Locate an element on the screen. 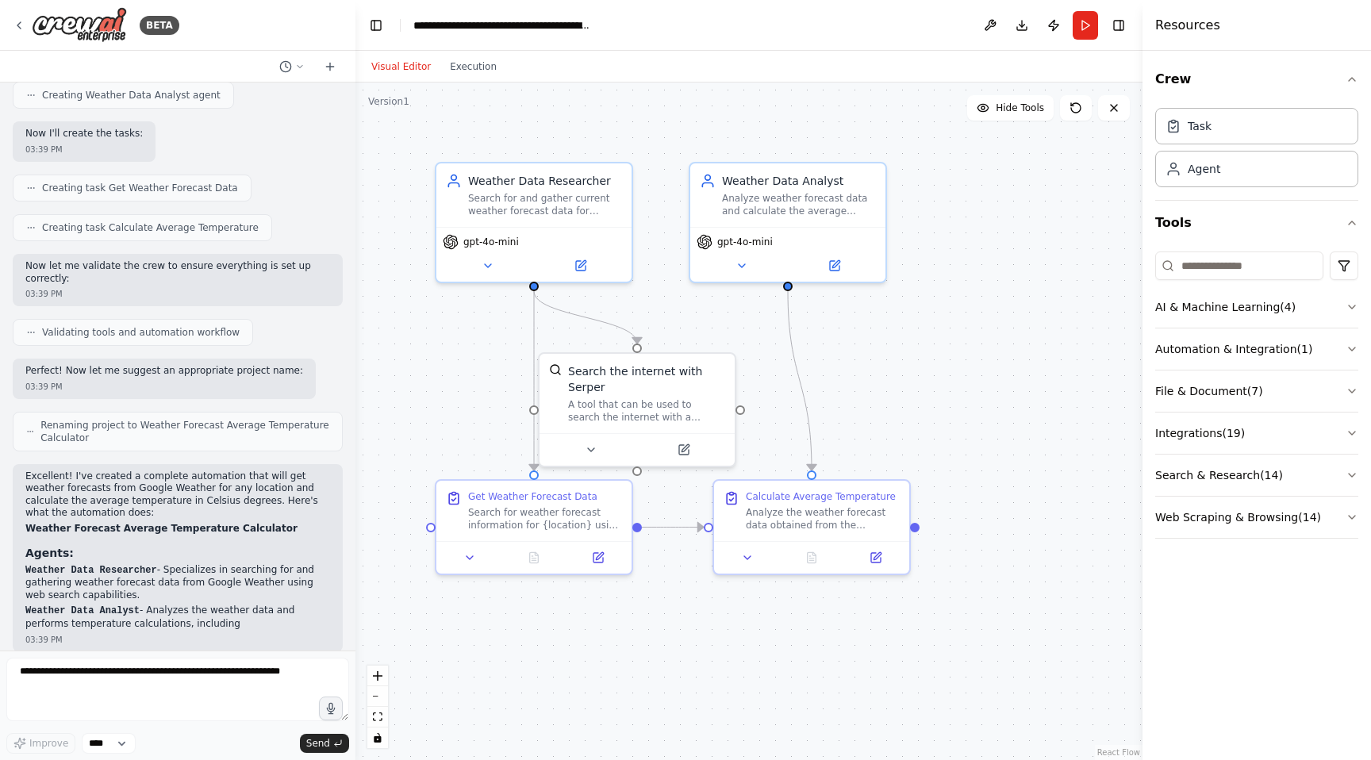  div: A tool that can be used to search the internet with a search_query. Supports different search typ... is located at coordinates (647, 411).